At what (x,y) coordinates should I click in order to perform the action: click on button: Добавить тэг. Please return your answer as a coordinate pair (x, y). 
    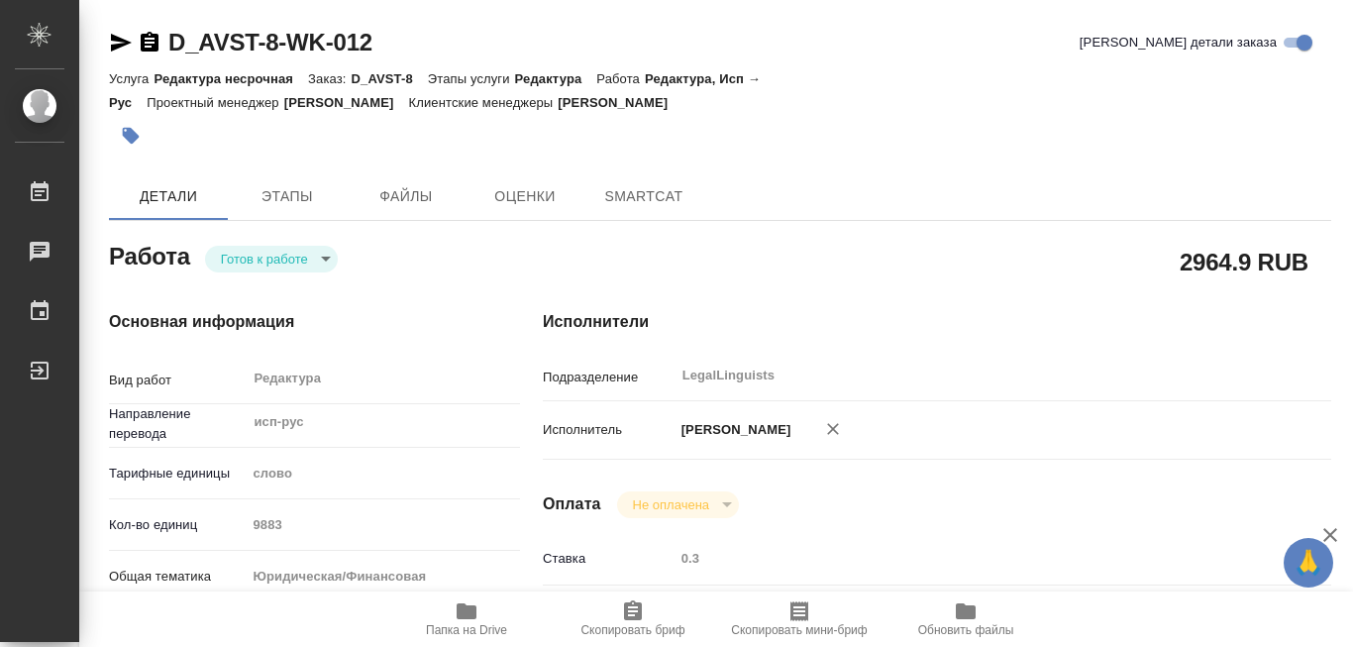
    Looking at the image, I should click on (131, 136).